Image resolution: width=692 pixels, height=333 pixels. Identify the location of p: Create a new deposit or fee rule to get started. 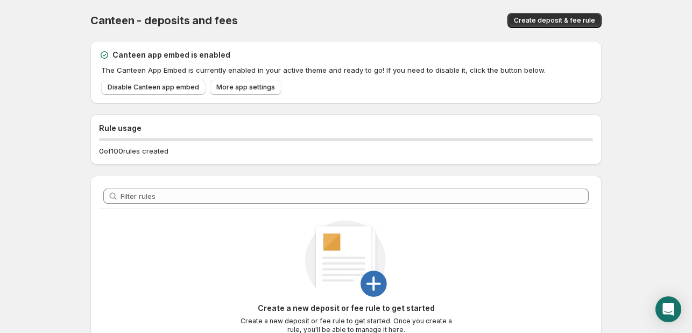
(346, 308).